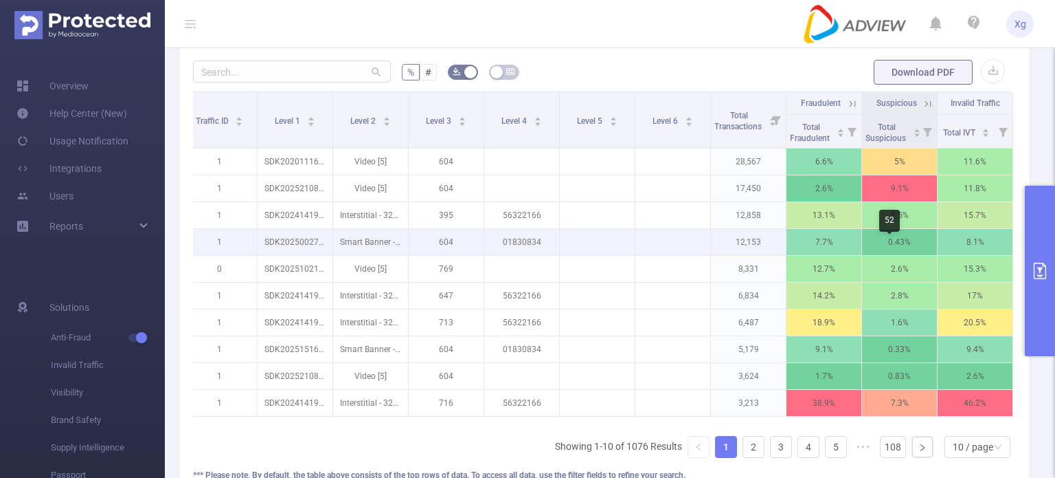 The image size is (1055, 478). I want to click on span: Total IVT, so click(961, 133).